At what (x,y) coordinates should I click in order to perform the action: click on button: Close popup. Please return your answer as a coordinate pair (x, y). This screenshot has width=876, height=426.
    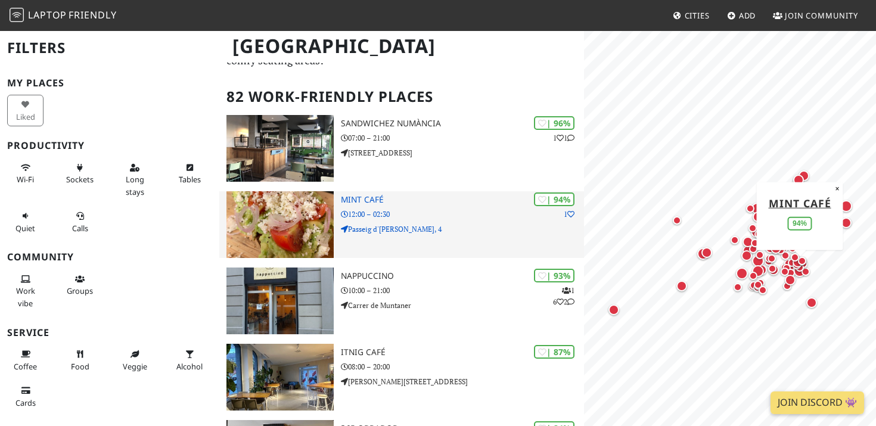
    Looking at the image, I should click on (837, 188).